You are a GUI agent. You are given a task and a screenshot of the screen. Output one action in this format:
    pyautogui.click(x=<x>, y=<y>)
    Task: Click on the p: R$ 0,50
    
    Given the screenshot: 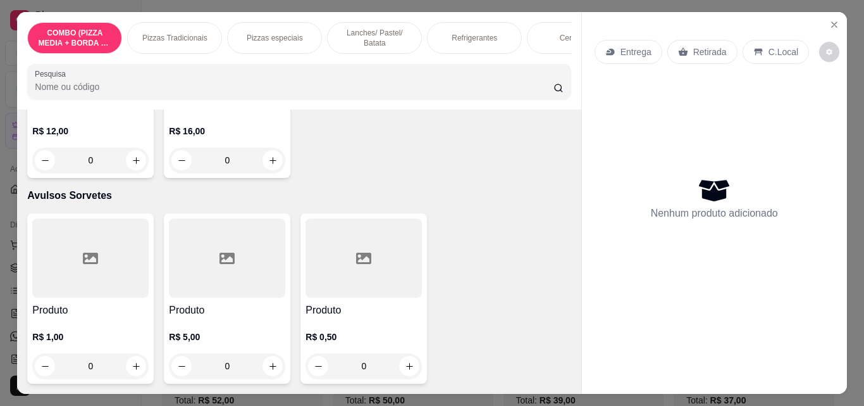 What is the action you would take?
    pyautogui.click(x=364, y=337)
    